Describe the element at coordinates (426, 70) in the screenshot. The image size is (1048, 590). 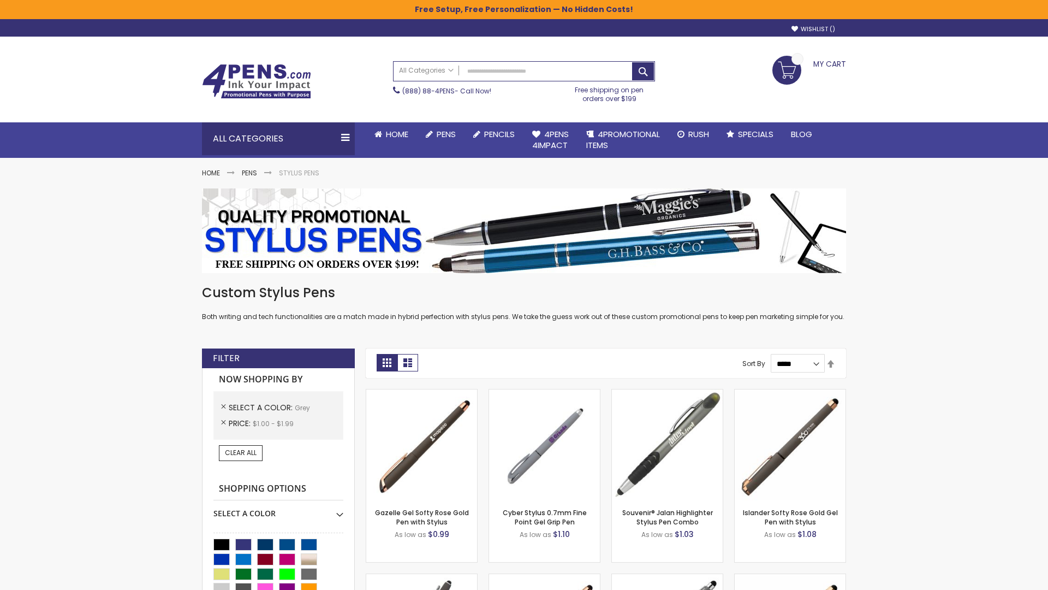
I see `a: All Categories` at that location.